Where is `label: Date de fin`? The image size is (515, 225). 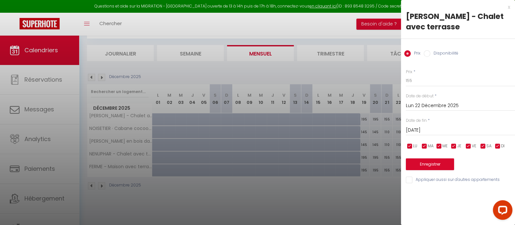 label: Date de fin is located at coordinates (417, 120).